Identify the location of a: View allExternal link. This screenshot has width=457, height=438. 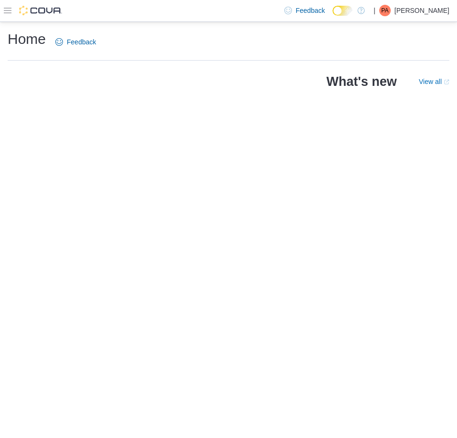
(434, 81).